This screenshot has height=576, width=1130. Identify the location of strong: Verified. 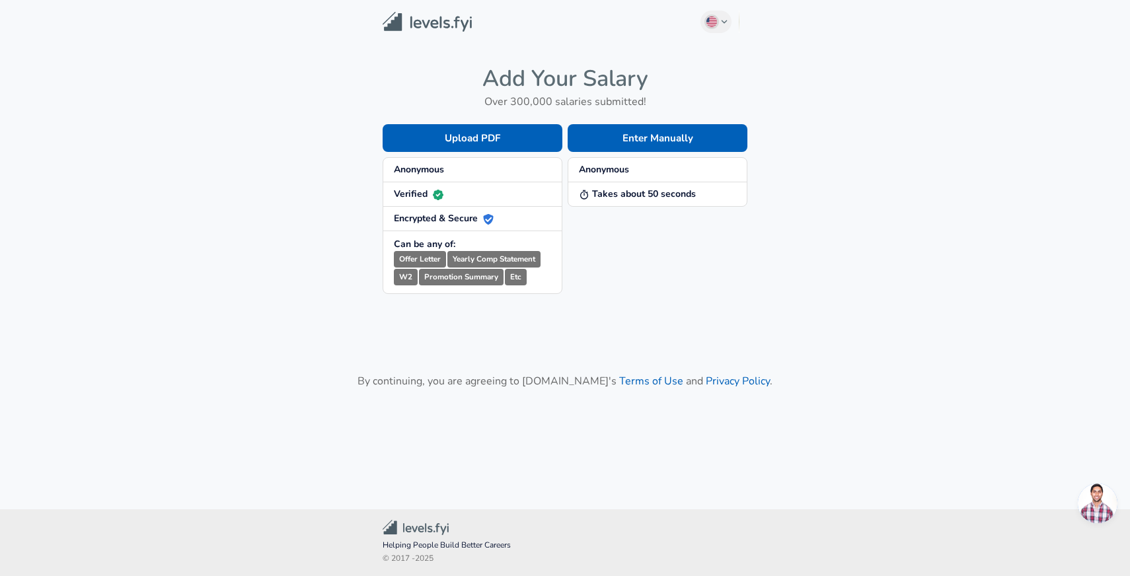
(418, 194).